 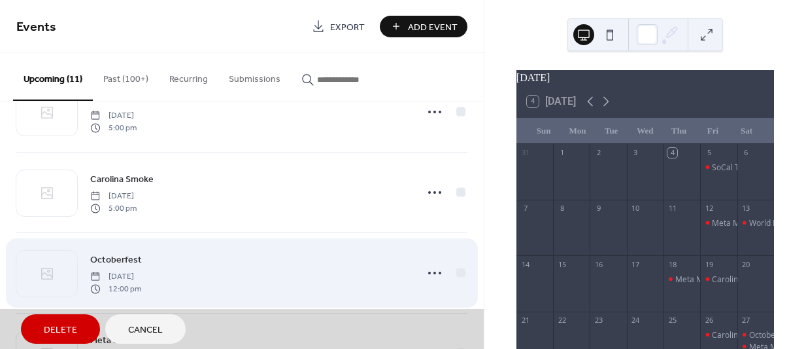 What do you see at coordinates (709, 320) in the screenshot?
I see `div: 26` at bounding box center [709, 320].